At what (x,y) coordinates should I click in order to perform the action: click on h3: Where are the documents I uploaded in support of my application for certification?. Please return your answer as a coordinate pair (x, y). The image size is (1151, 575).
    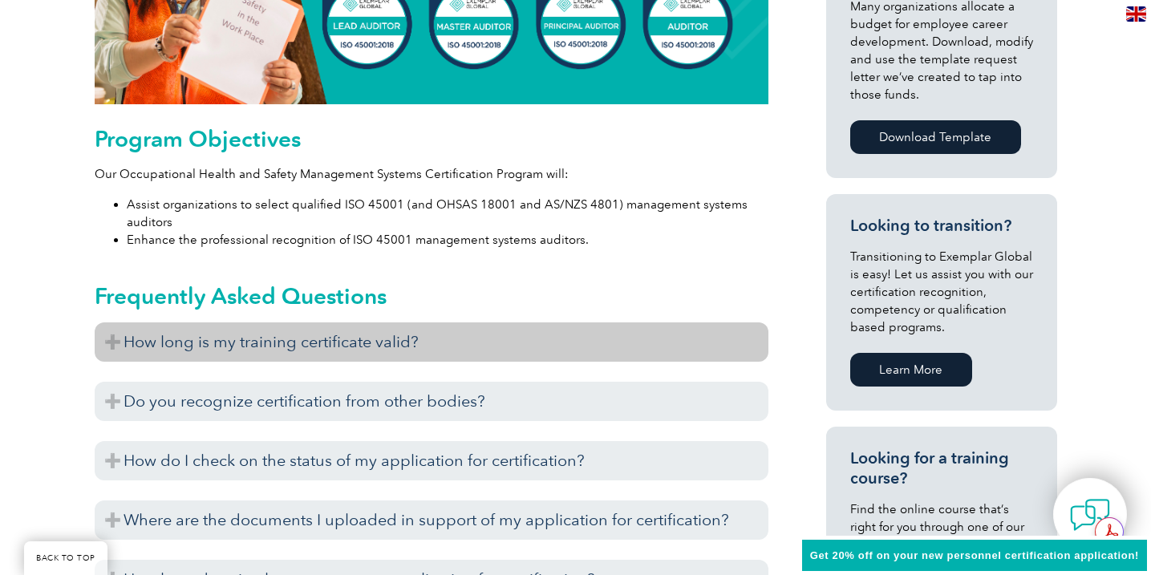
    Looking at the image, I should click on (432, 520).